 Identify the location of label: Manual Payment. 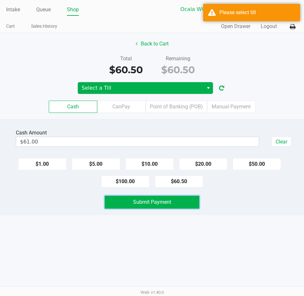
(231, 107).